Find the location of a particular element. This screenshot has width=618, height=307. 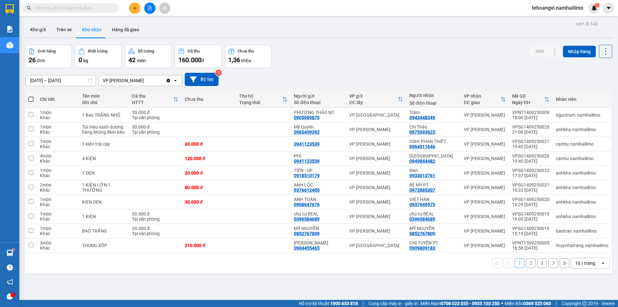

img: logo-vxr is located at coordinates (10, 9).